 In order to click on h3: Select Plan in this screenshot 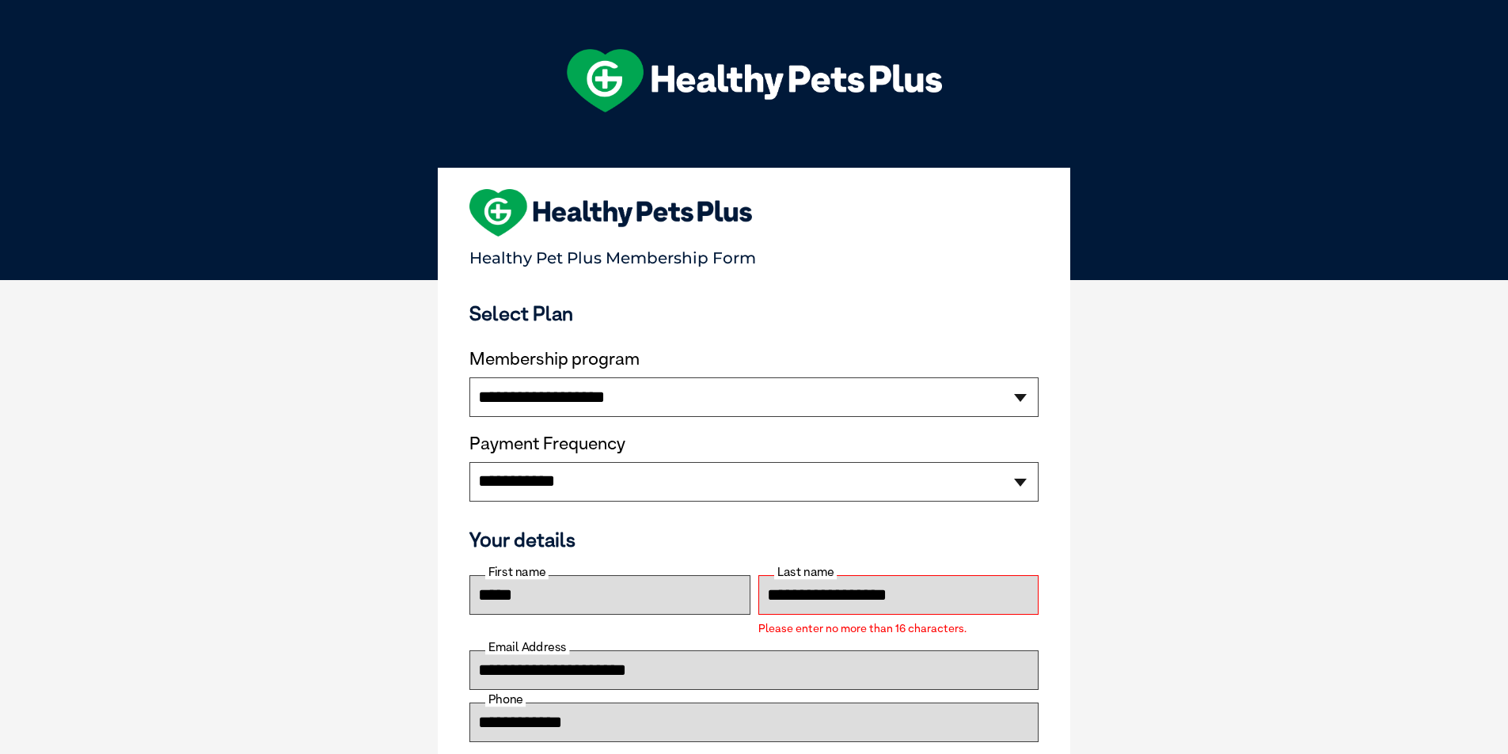, I will do `click(754, 313)`.